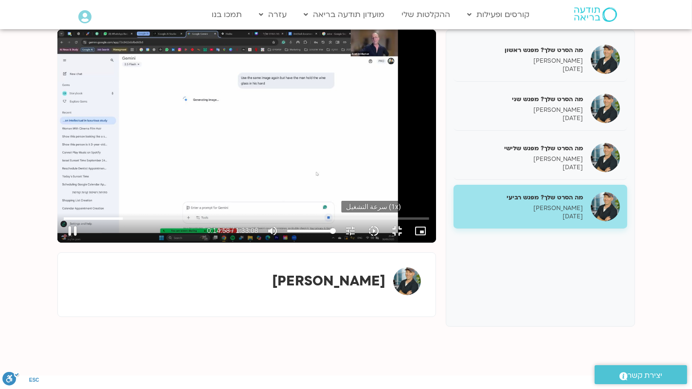  Describe the element at coordinates (426, 15) in the screenshot. I see `a: ההקלטות שלי` at that location.